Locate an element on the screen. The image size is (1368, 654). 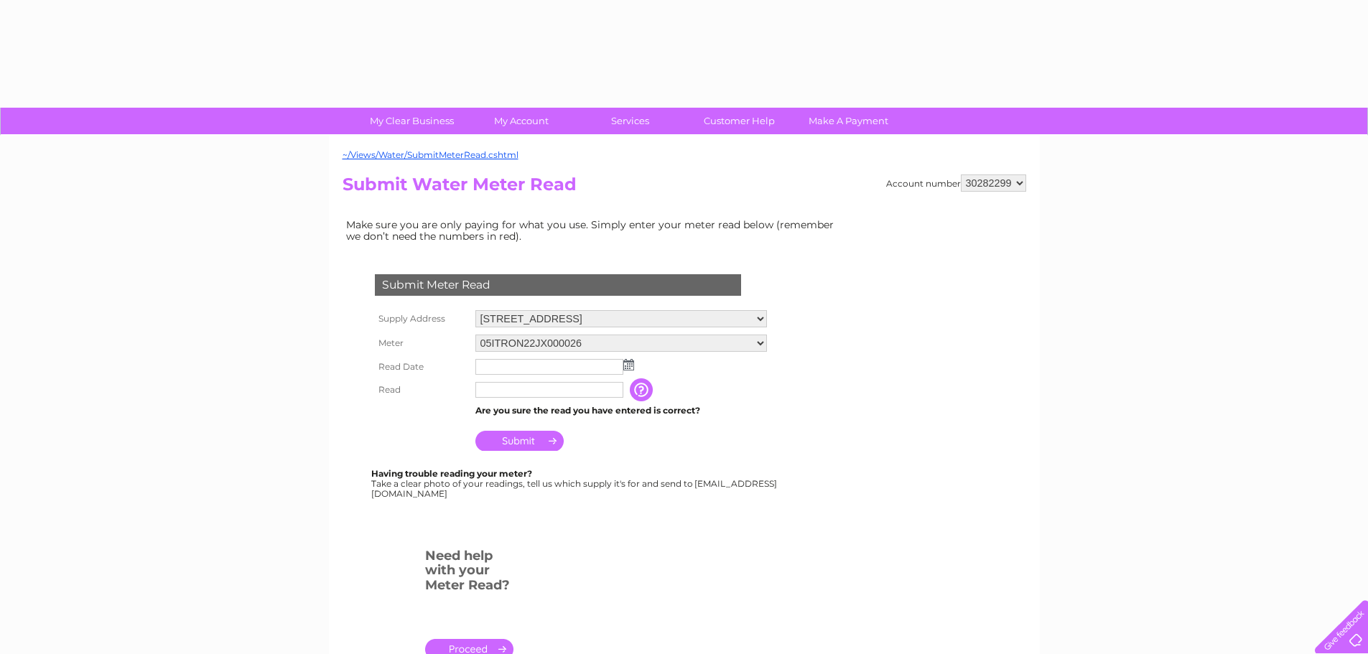
th: Meter is located at coordinates (422, 343).